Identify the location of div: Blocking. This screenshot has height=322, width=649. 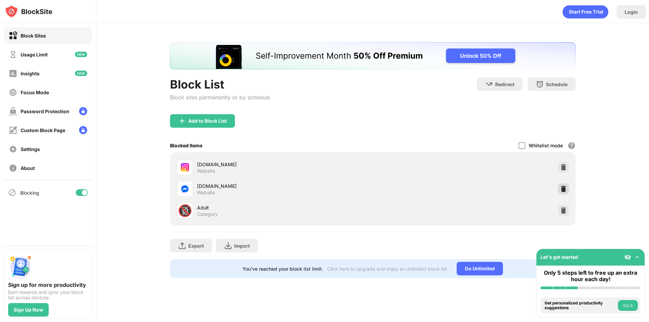
(30, 193).